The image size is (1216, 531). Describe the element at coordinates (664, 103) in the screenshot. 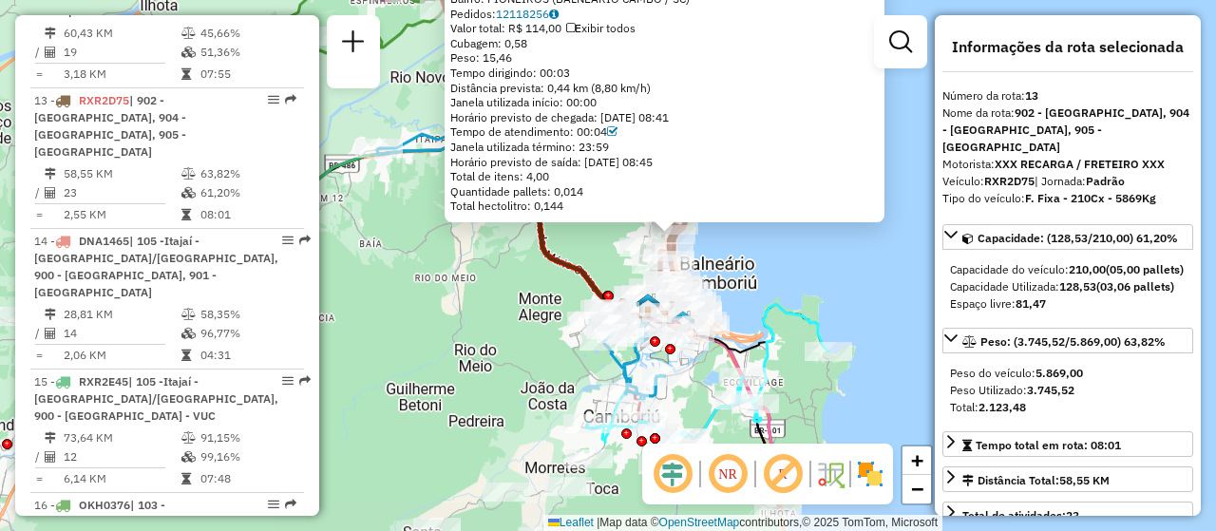

I see `div: Janela utilizada início: 00:00` at that location.